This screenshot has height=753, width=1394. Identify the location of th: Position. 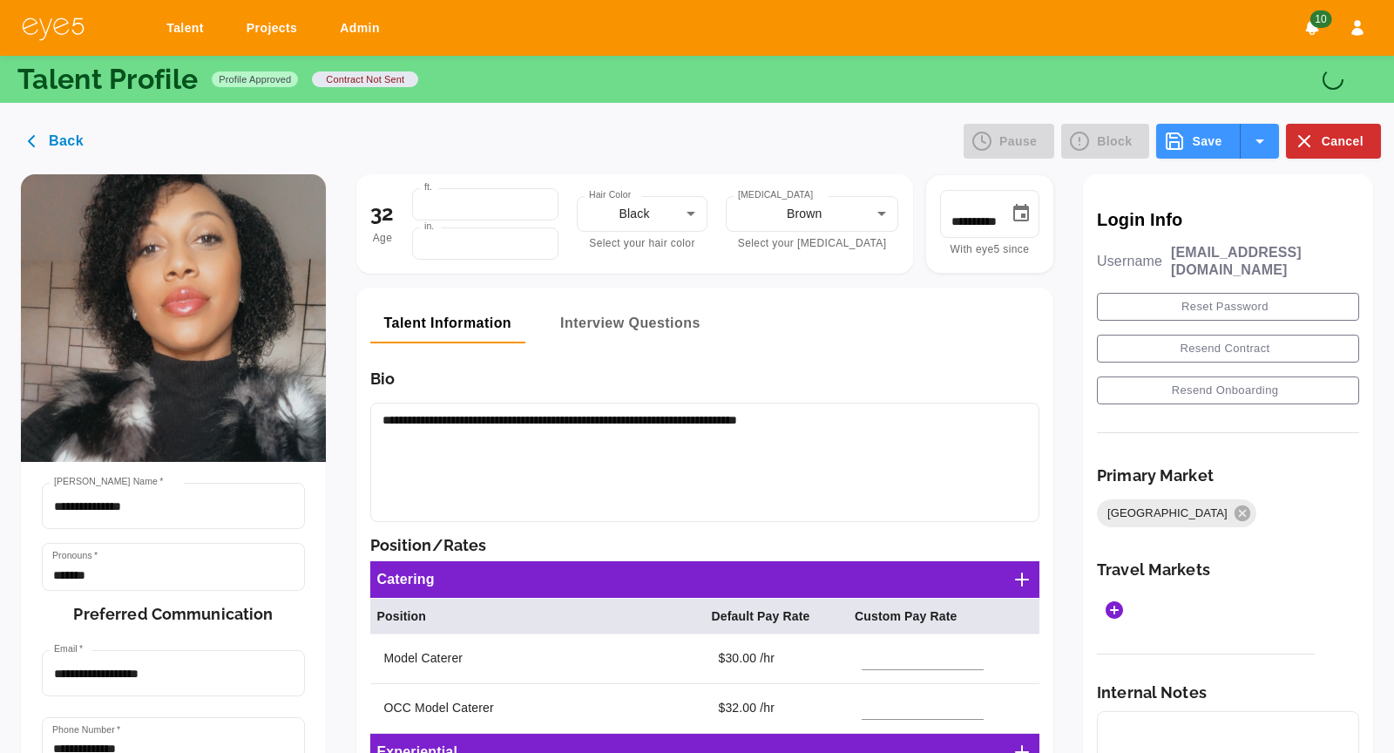
(538, 616).